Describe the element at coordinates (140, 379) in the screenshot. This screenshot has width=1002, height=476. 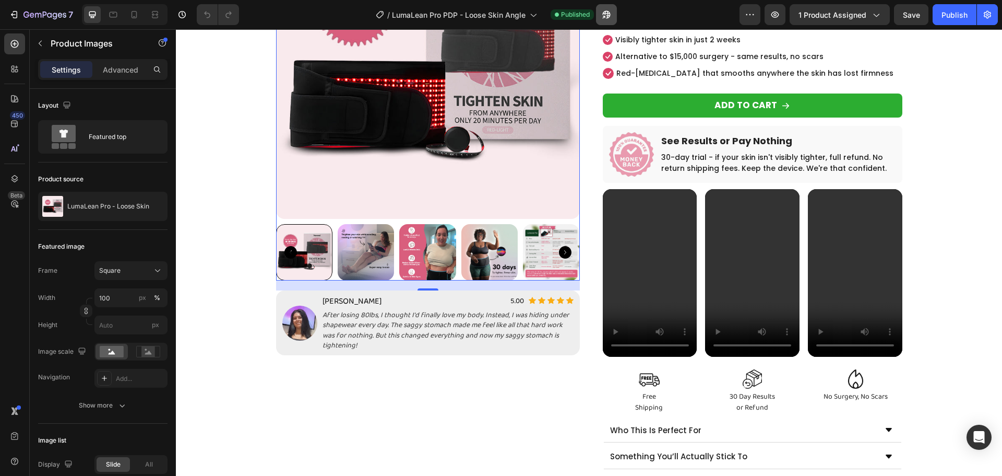
I see `div: Add...` at that location.